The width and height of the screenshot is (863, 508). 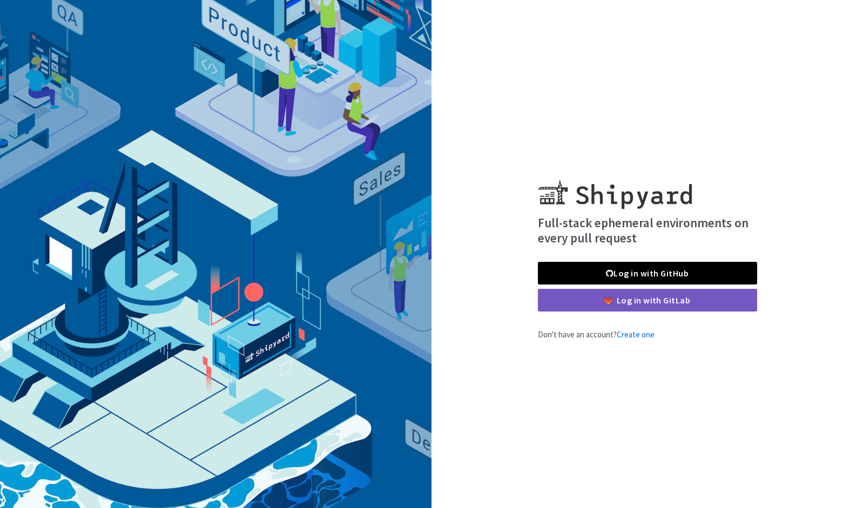 I want to click on a: Log in with GitHub, so click(x=647, y=273).